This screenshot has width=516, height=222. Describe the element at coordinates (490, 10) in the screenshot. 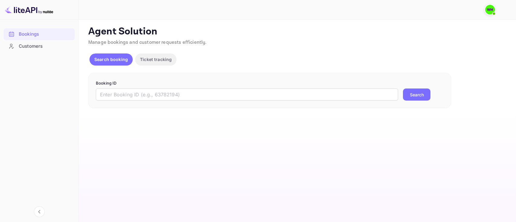

I see `img: walid harrass` at that location.